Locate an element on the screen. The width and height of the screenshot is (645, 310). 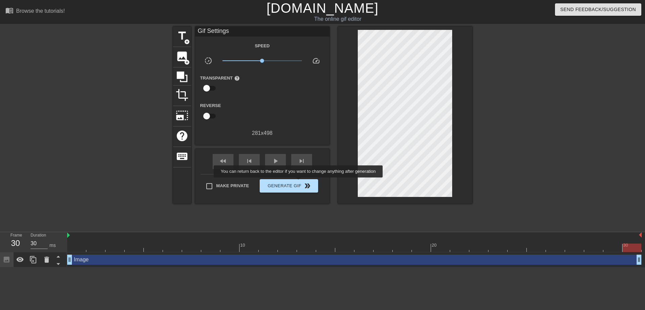
span: slow_motion_video is located at coordinates (208, 61).